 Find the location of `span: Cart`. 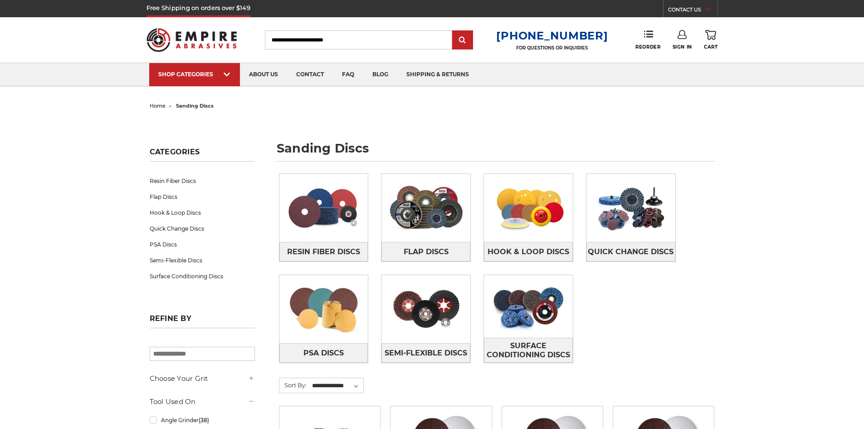

span: Cart is located at coordinates (711, 47).